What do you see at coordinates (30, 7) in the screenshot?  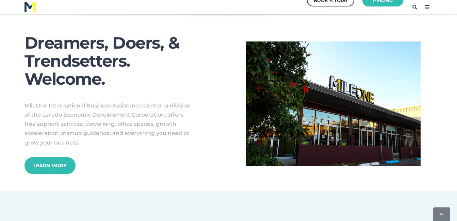 I see `img: M1 Logo - Blue Letters - for Light Backgrounds-2` at bounding box center [30, 7].